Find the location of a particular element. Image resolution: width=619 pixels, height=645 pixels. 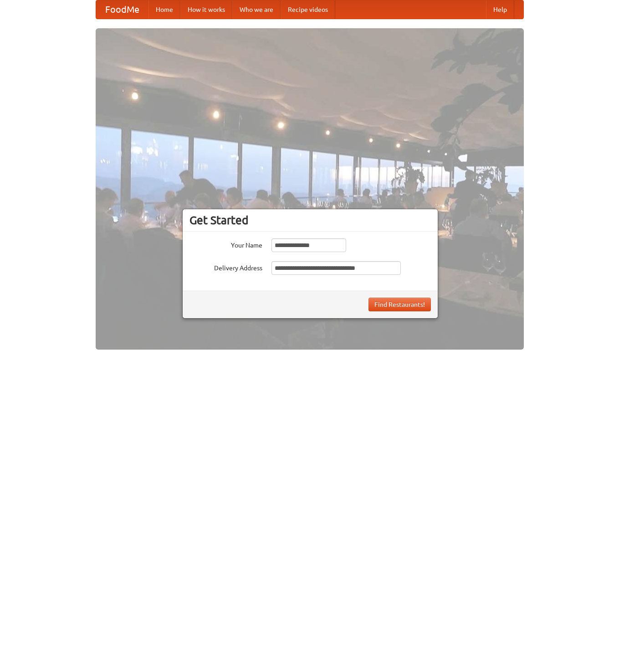

a: FoodMe is located at coordinates (122, 10).